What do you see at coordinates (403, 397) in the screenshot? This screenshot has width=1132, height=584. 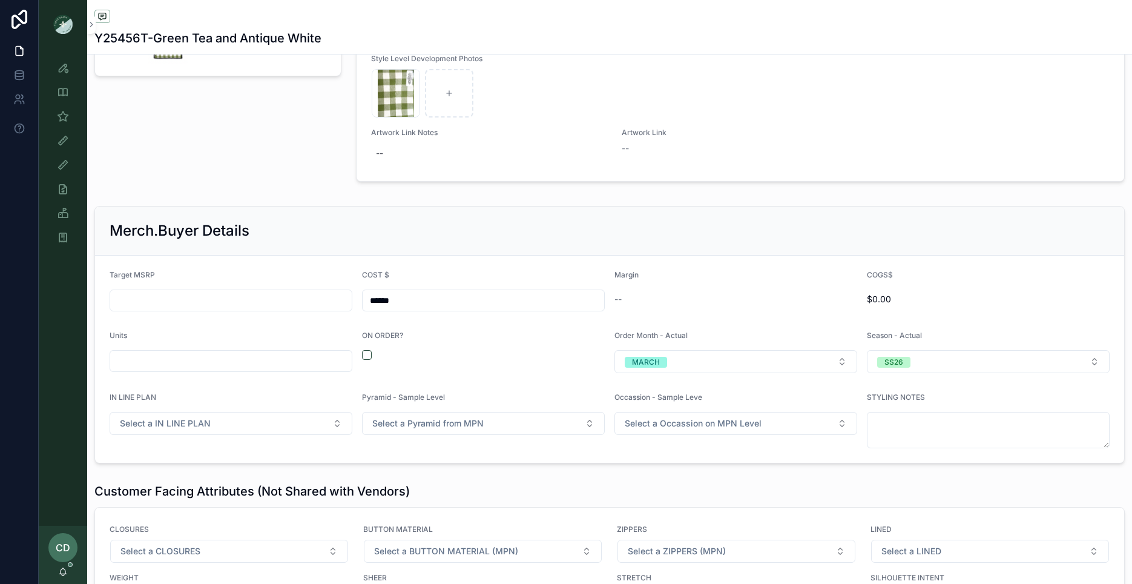 I see `span: Pyramid - Sample Level` at bounding box center [403, 397].